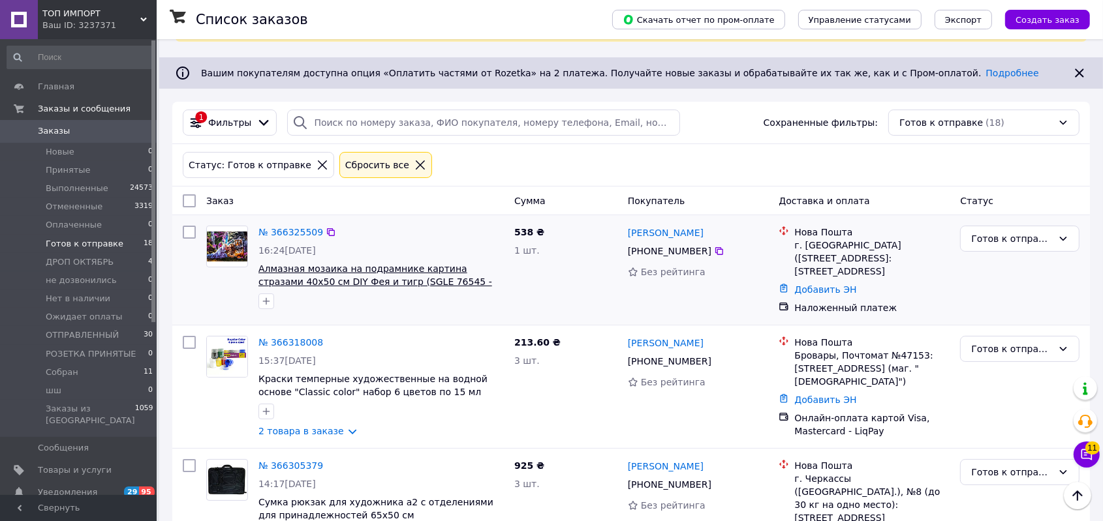 This screenshot has width=1103, height=521. I want to click on span: Создать заказ, so click(1047, 20).